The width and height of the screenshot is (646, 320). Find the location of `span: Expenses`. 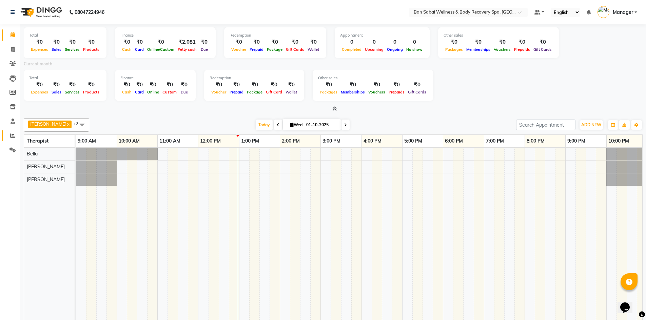

span: Expenses is located at coordinates (39, 92).